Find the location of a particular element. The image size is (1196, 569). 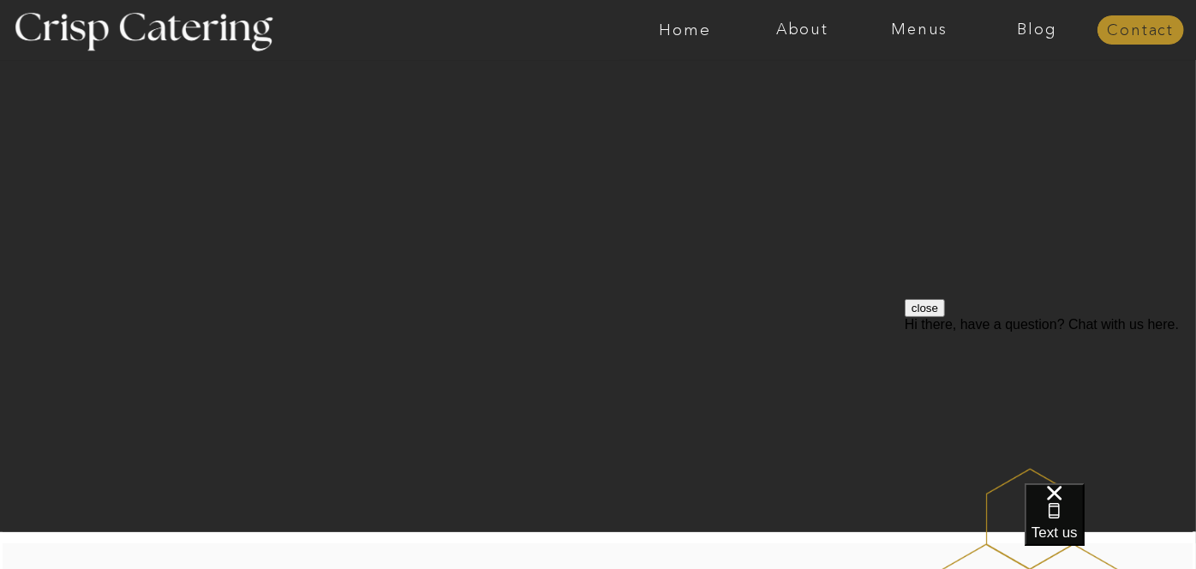

nav: Menus is located at coordinates (919, 30).